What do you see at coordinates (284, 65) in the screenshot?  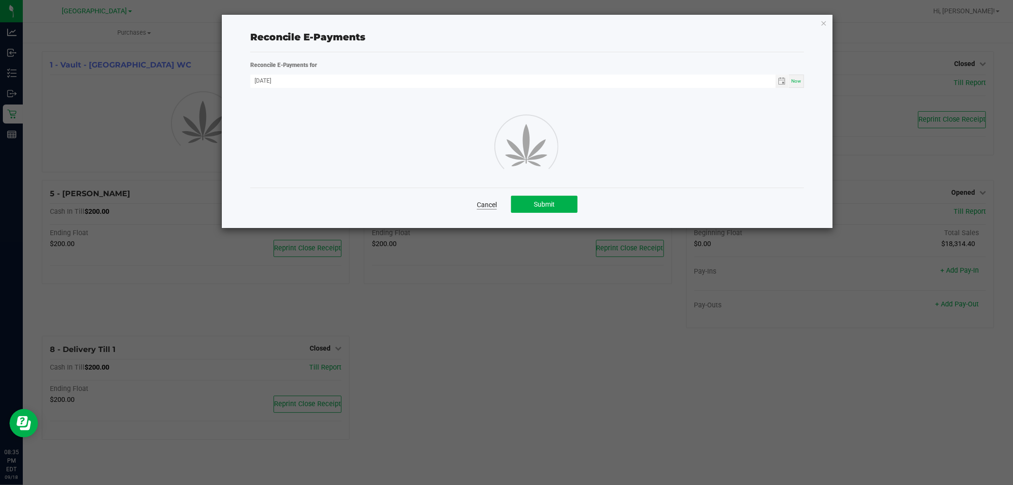 I see `strong: Reconcile E-Payments for` at bounding box center [284, 65].